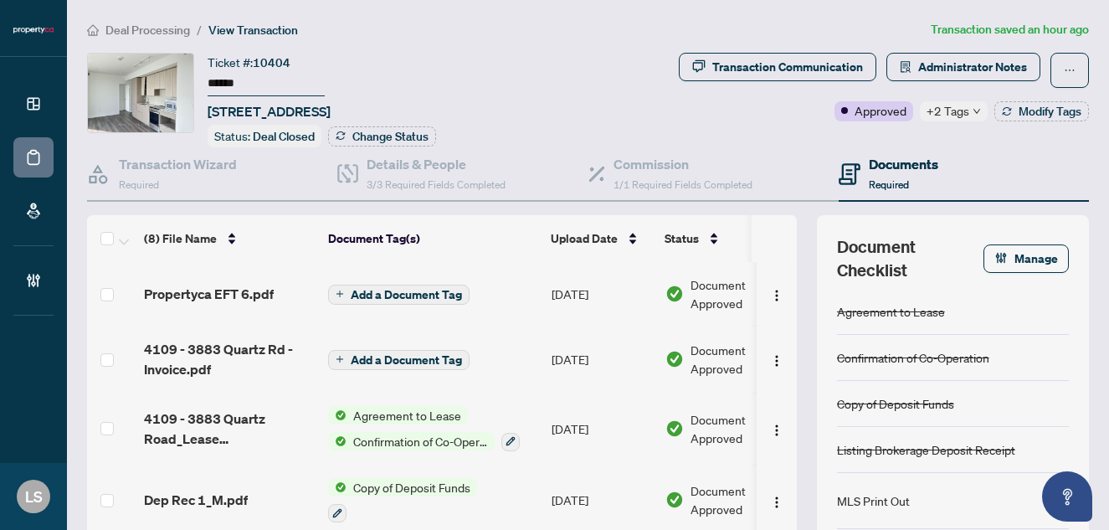 This screenshot has height=530, width=1109. Describe the element at coordinates (436, 184) in the screenshot. I see `span: 3/3 Required Fields Completed` at that location.